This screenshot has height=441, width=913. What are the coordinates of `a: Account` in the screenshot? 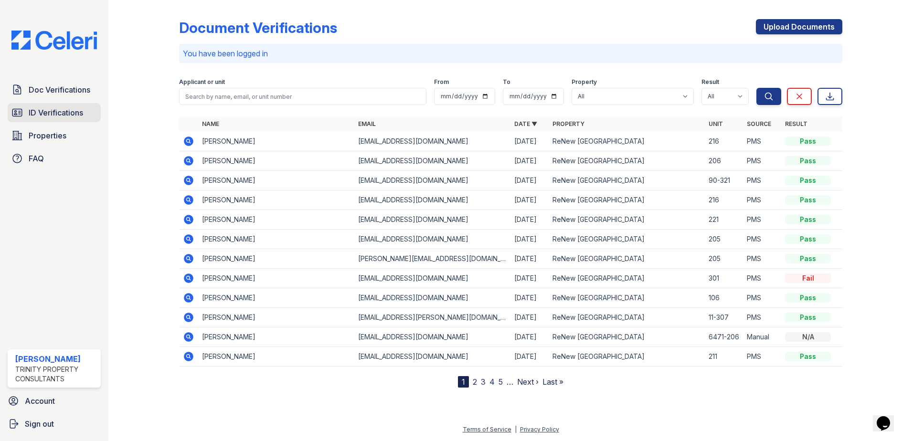 It's located at (54, 401).